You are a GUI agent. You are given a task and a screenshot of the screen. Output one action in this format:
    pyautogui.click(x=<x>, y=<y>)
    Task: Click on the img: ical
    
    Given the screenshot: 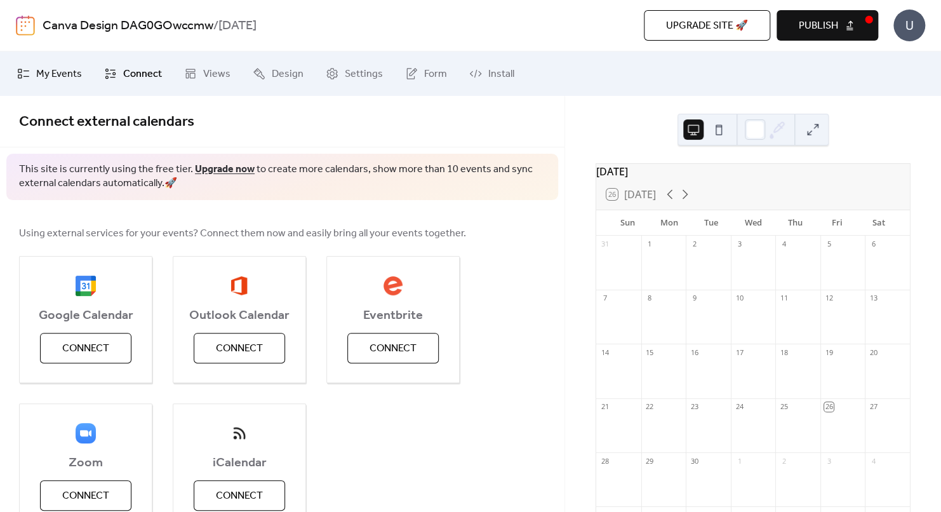 What is the action you would take?
    pyautogui.click(x=239, y=433)
    